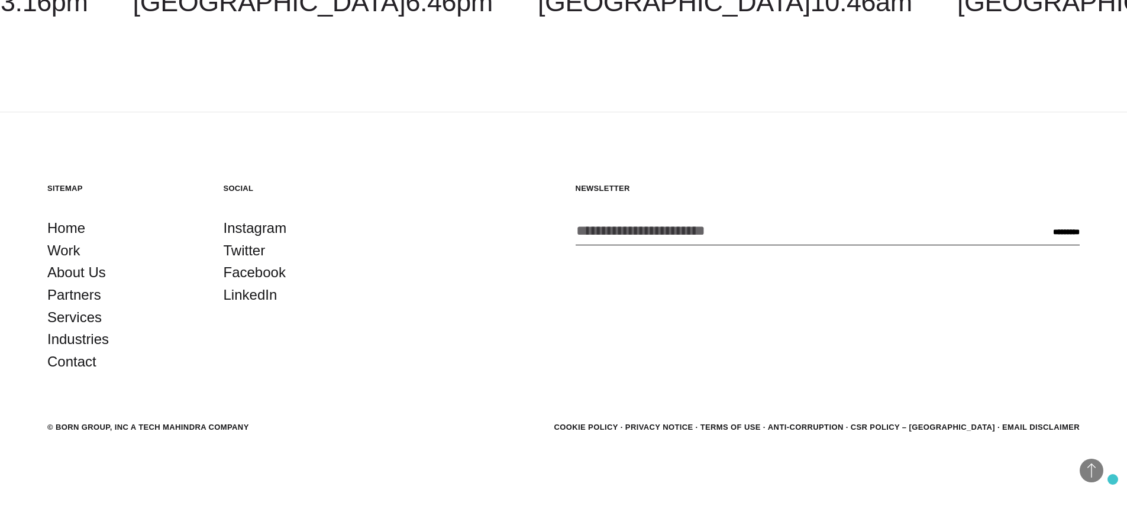 The image size is (1127, 506). Describe the element at coordinates (72, 362) in the screenshot. I see `a: Contact` at that location.